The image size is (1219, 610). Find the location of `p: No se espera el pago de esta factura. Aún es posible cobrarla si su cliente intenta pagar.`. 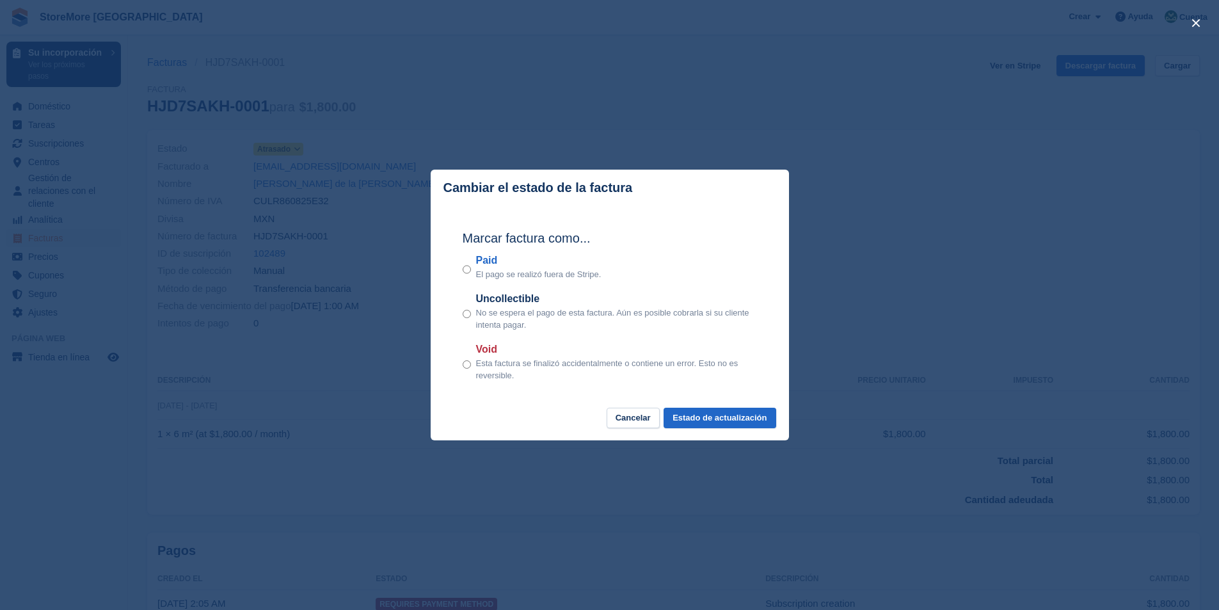

p: No se espera el pago de esta factura. Aún es posible cobrarla si su cliente intenta pagar. is located at coordinates (616, 319).